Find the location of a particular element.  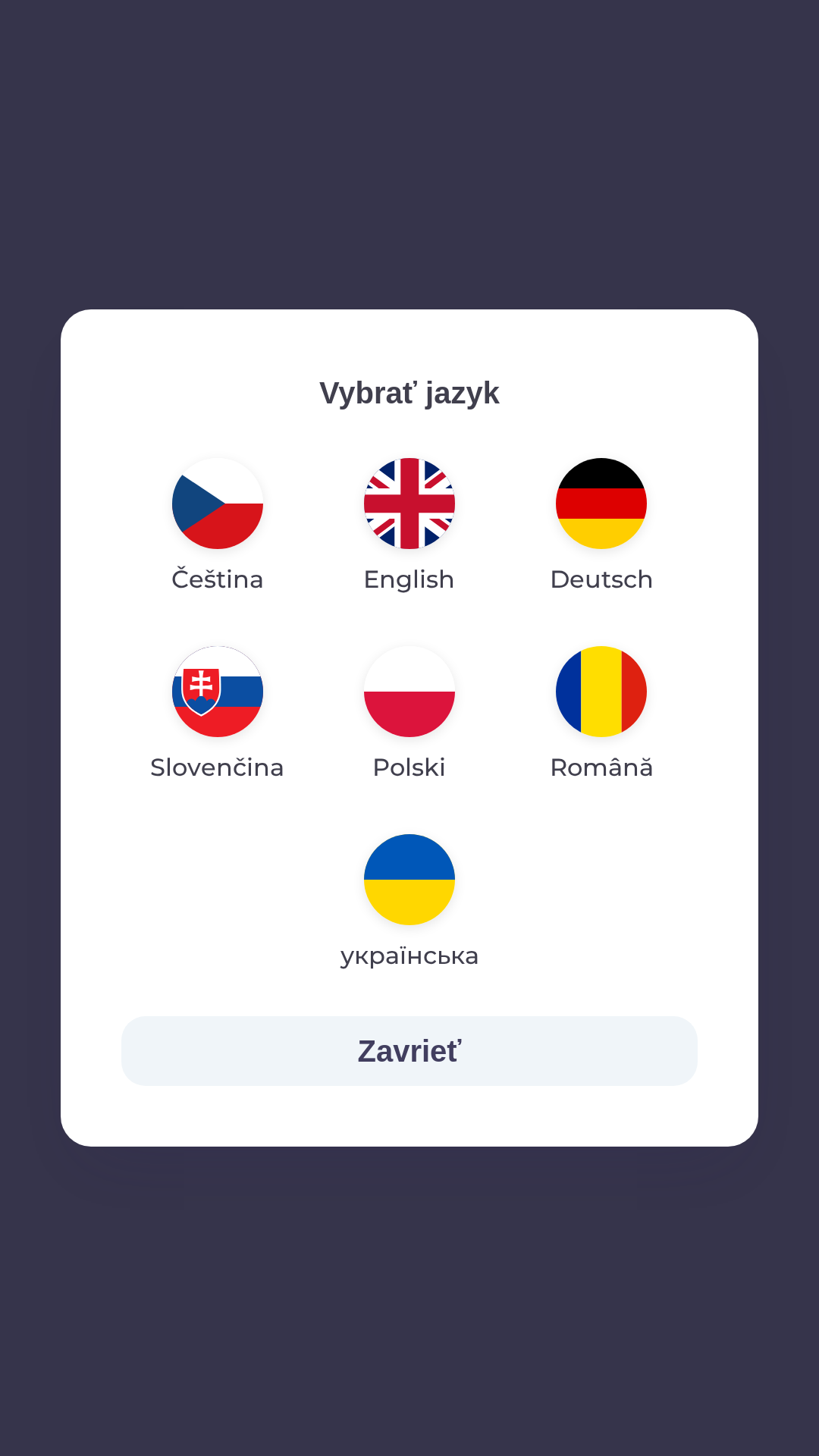

img: ro flag is located at coordinates (602, 692).